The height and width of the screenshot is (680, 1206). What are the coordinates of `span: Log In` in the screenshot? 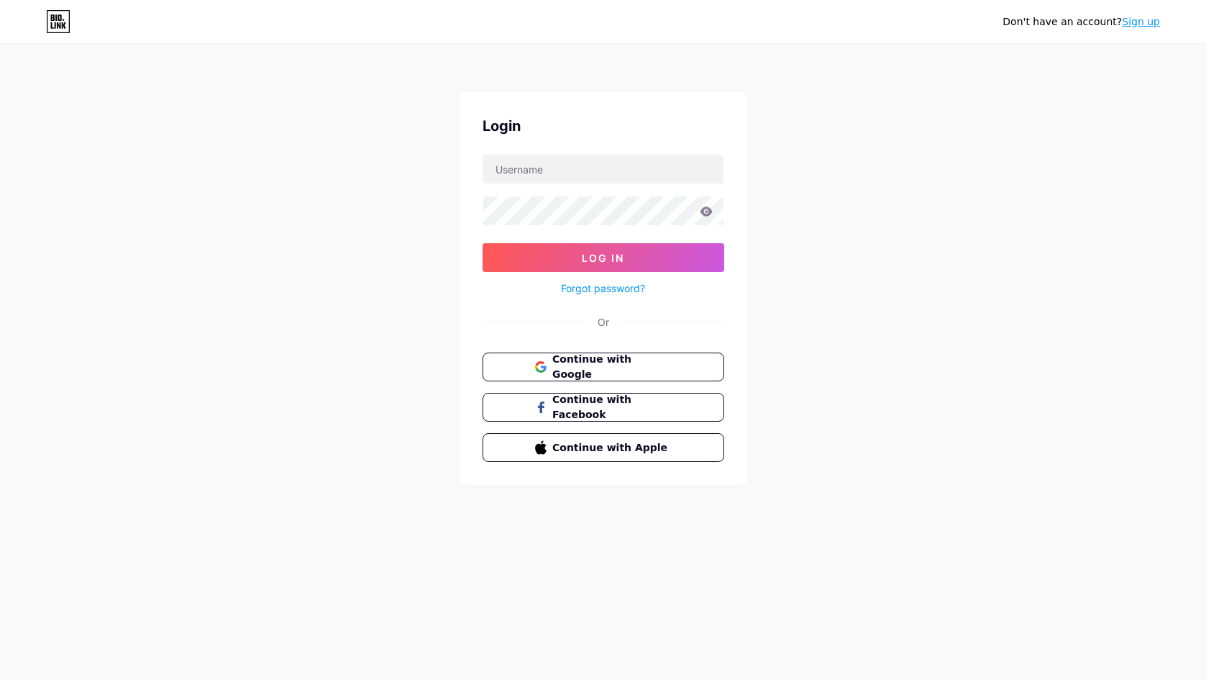 It's located at (603, 258).